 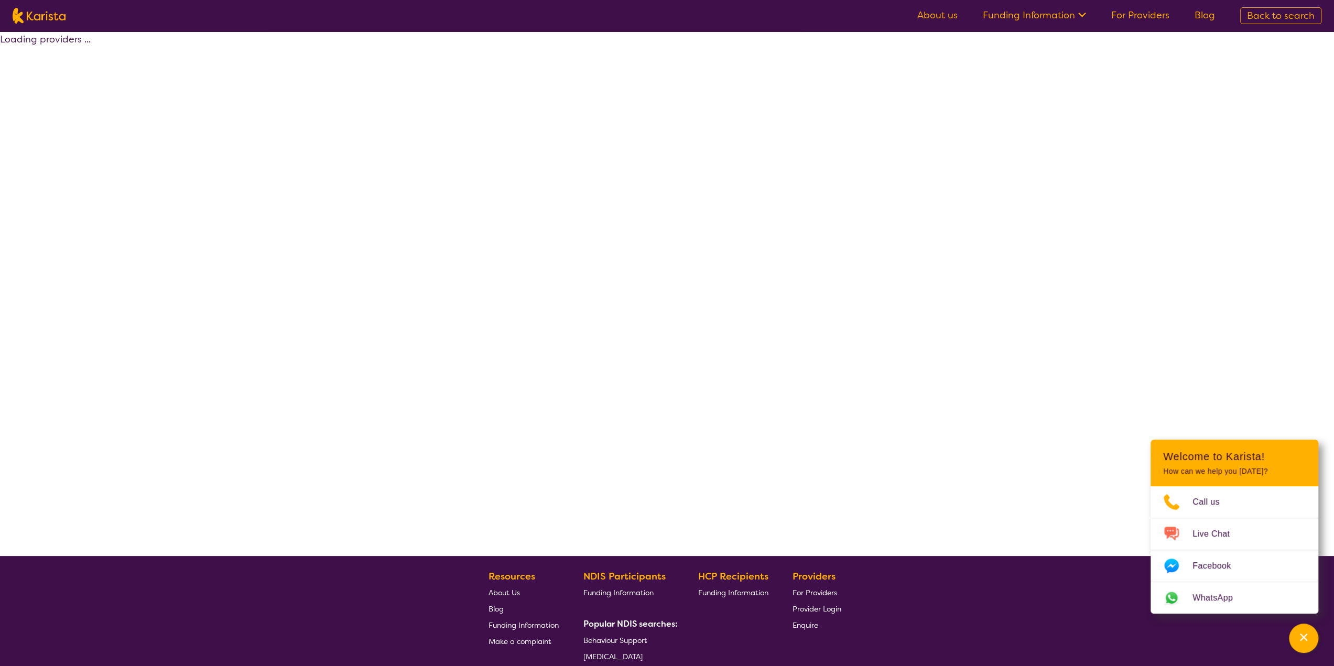 I want to click on span: Back to search, so click(x=1281, y=16).